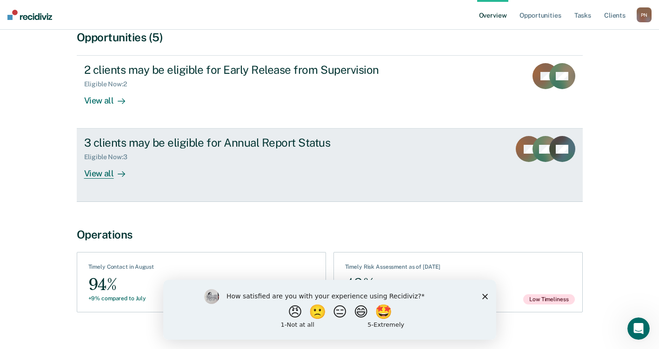 Image resolution: width=659 pixels, height=349 pixels. What do you see at coordinates (644, 15) in the screenshot?
I see `div: P N` at bounding box center [644, 15].